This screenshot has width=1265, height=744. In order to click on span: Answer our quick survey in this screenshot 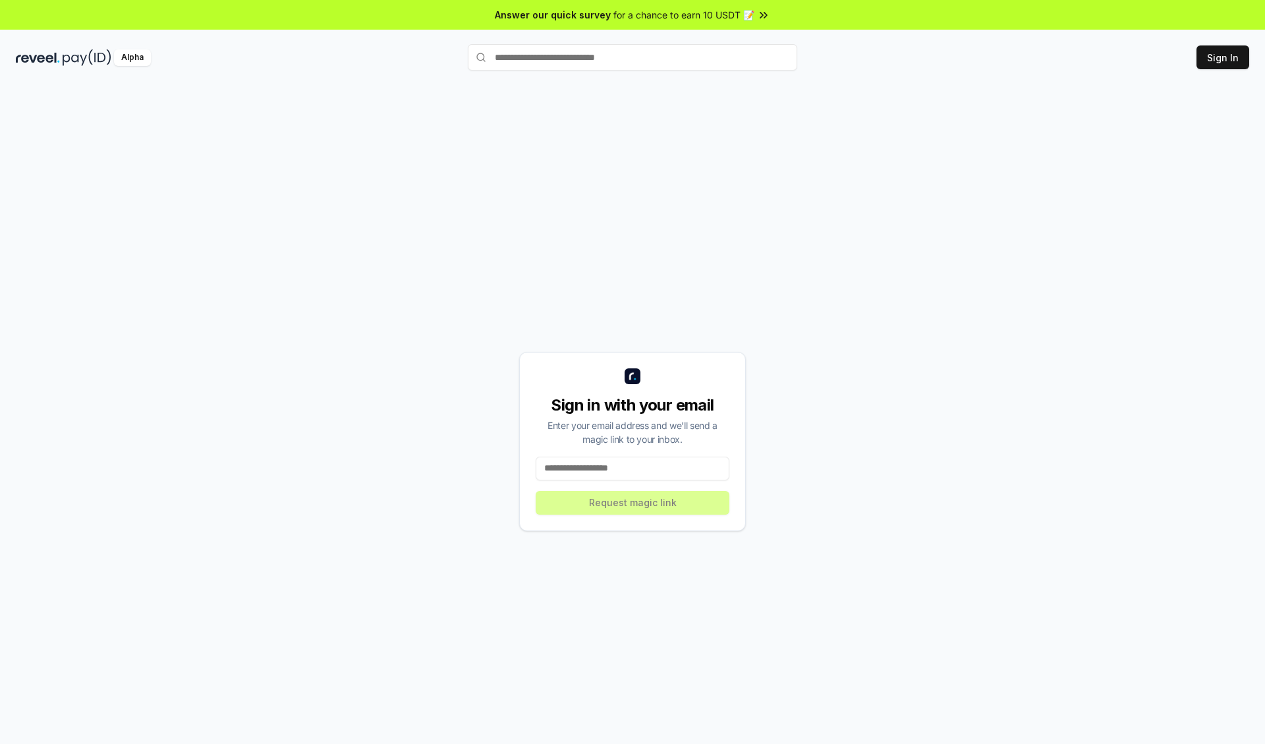, I will do `click(553, 14)`.